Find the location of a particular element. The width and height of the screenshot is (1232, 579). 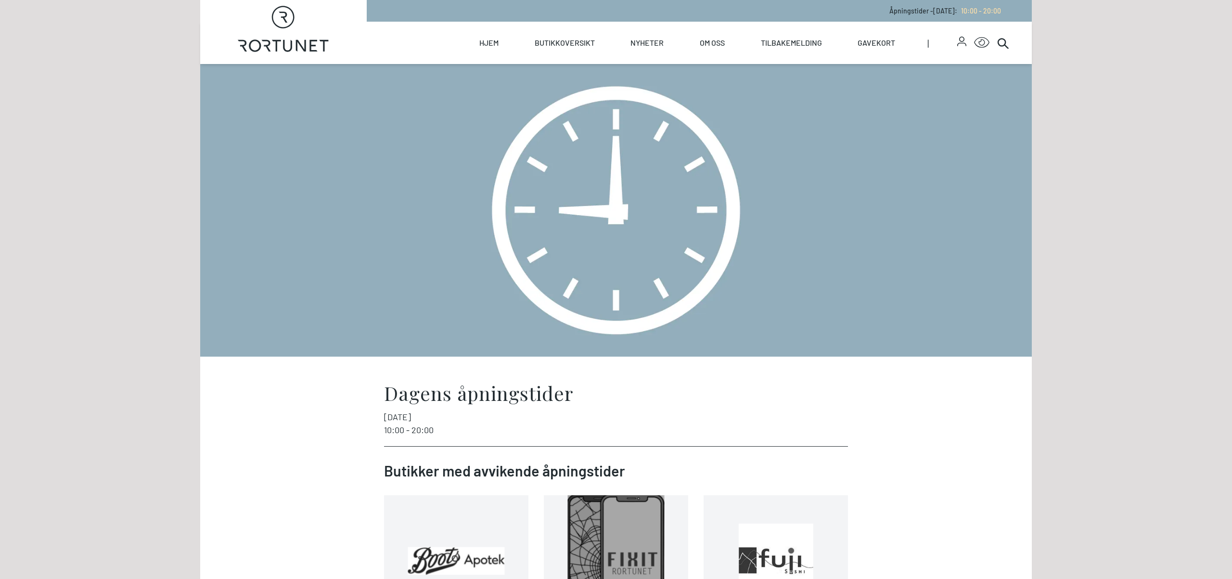

a: Nyheter is located at coordinates (647, 43).